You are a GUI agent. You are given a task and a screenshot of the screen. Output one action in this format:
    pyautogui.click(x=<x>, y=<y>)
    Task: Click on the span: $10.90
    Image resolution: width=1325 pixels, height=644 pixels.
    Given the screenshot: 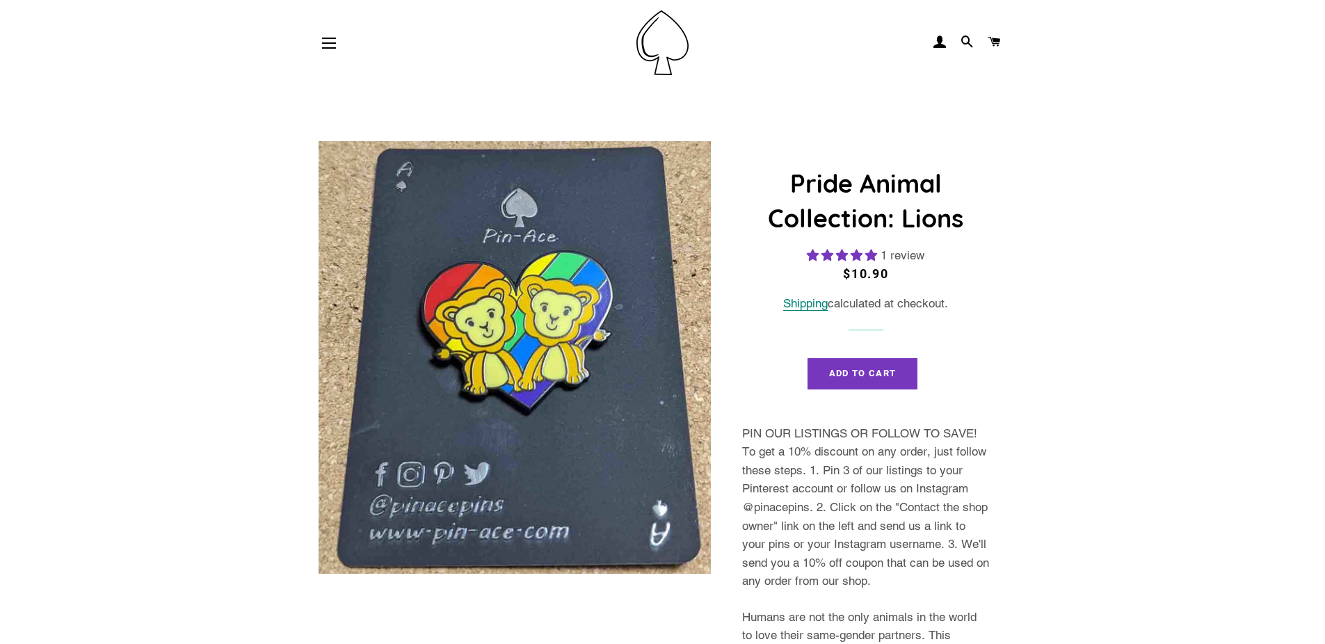 What is the action you would take?
    pyautogui.click(x=866, y=273)
    